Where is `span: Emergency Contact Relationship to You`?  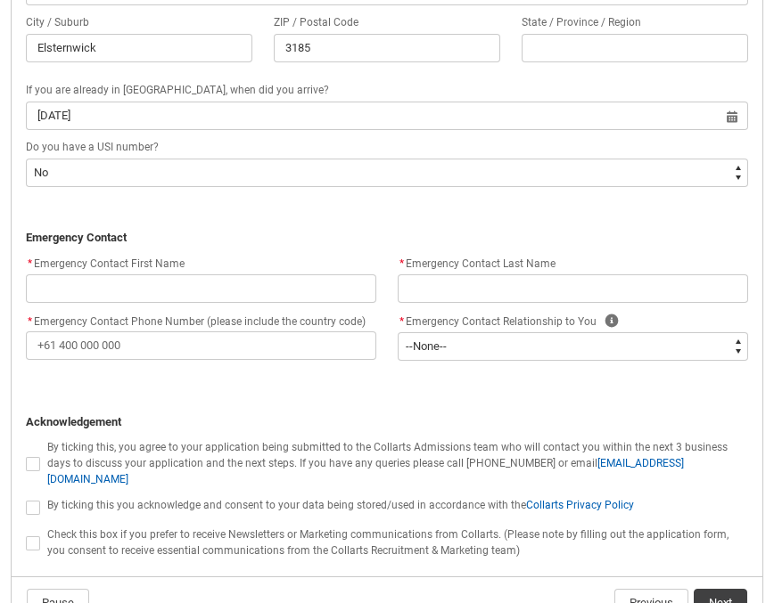
span: Emergency Contact Relationship to You is located at coordinates (501, 322).